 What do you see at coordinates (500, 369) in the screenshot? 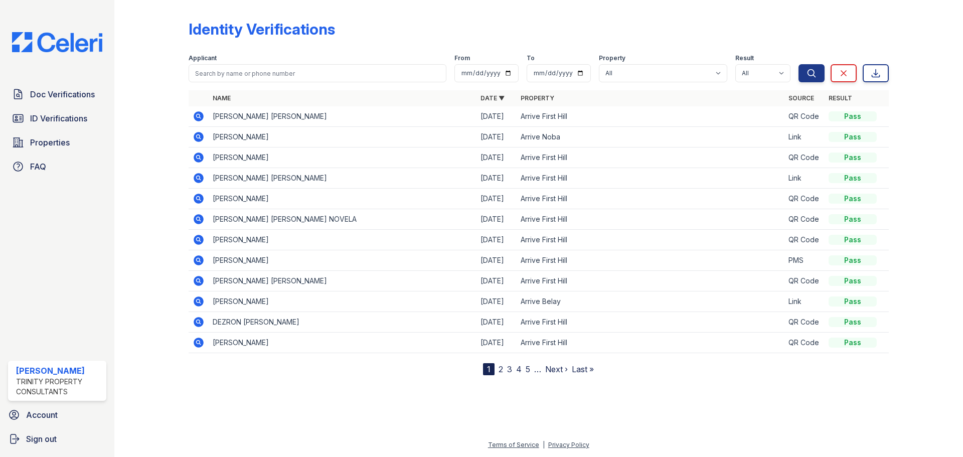
I see `a: 2` at bounding box center [500, 369].